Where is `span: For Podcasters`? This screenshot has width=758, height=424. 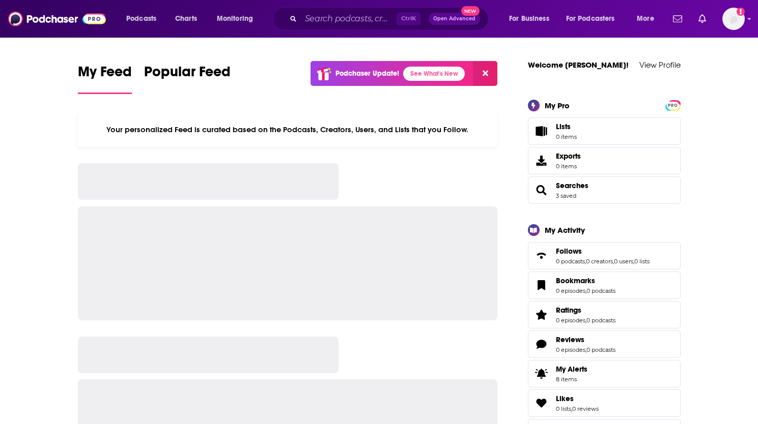 span: For Podcasters is located at coordinates (590, 19).